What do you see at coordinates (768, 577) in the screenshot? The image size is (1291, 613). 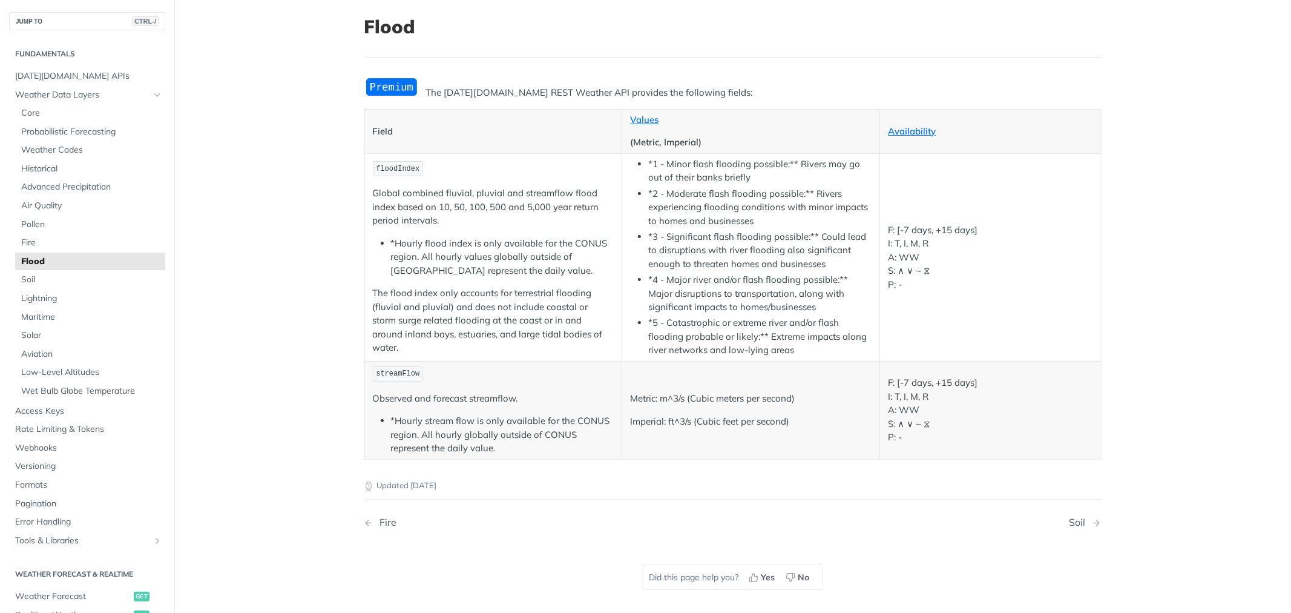 I see `span: Yes` at bounding box center [768, 577].